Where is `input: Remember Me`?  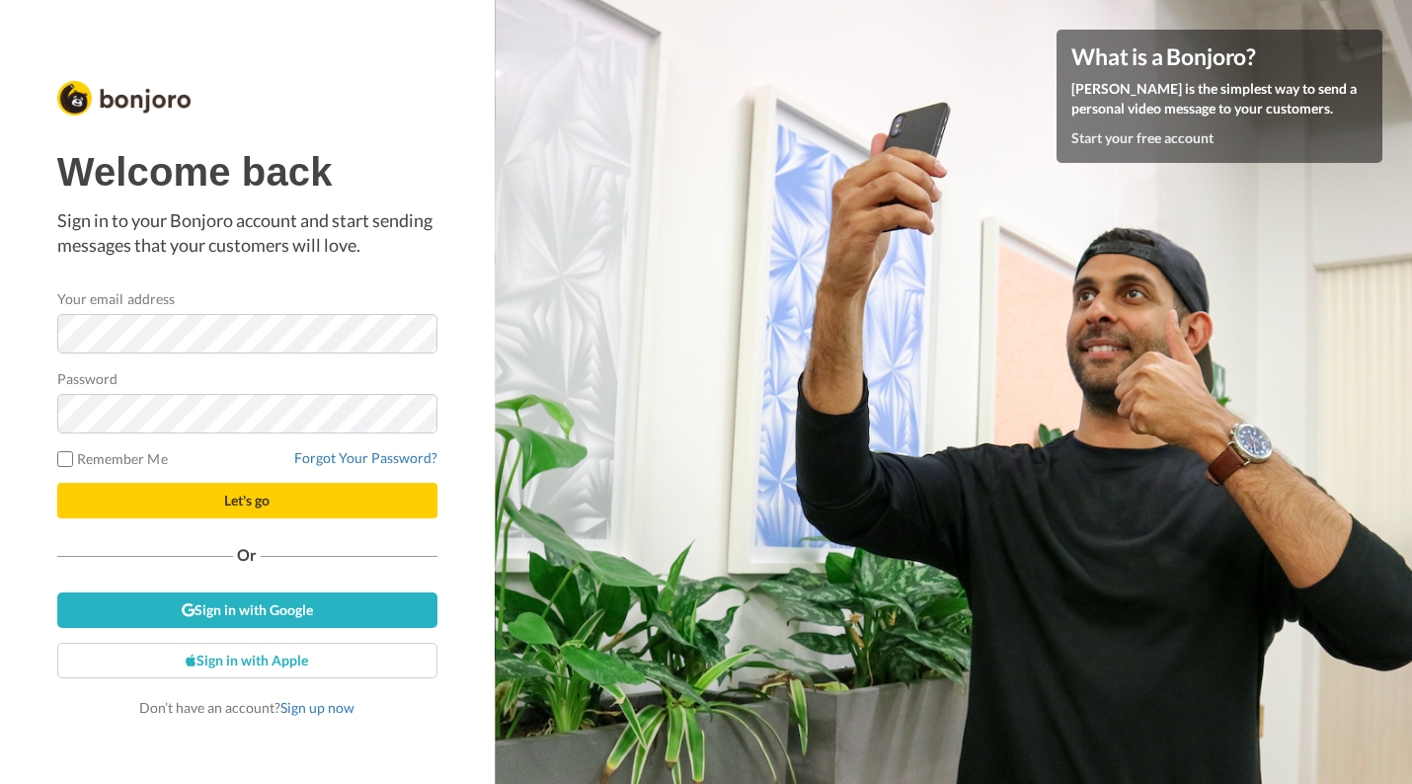 input: Remember Me is located at coordinates (65, 459).